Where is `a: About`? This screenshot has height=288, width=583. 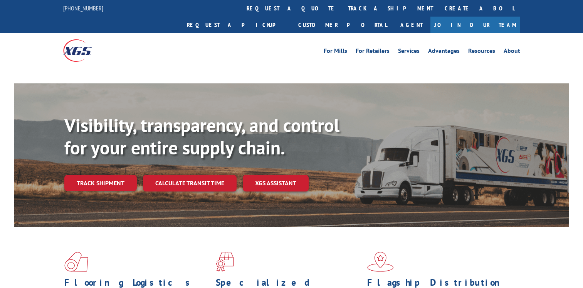
a: About is located at coordinates (512, 52).